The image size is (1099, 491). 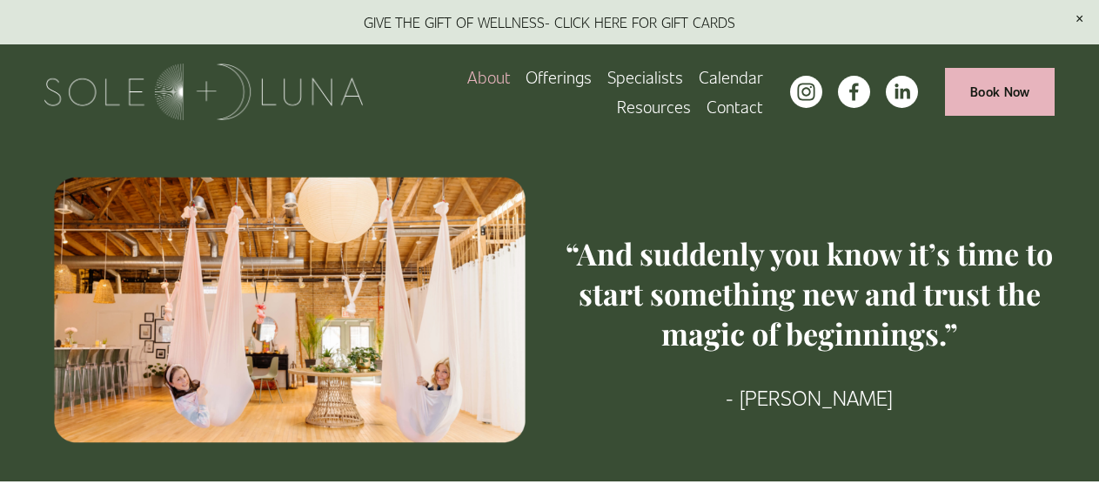 I want to click on span: Offerings, so click(x=558, y=77).